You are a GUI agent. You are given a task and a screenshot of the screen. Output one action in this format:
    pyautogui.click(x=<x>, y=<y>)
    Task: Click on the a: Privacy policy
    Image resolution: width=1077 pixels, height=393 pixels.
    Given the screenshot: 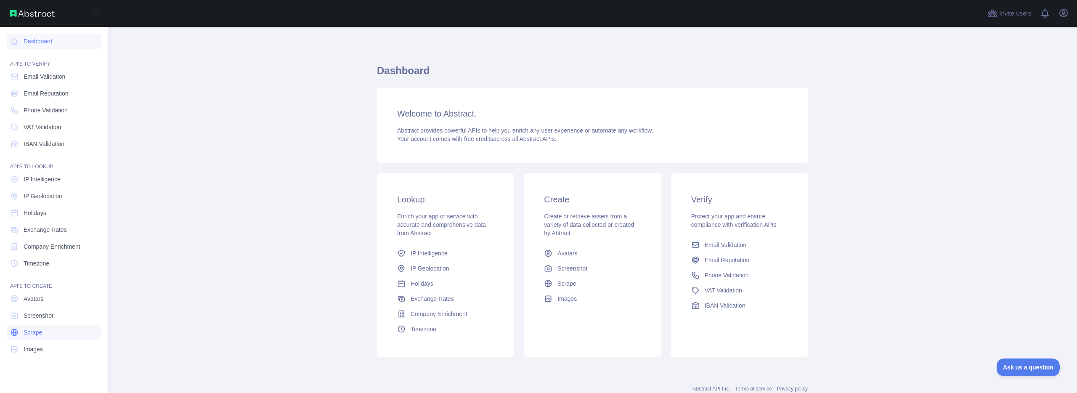 What is the action you would take?
    pyautogui.click(x=792, y=389)
    